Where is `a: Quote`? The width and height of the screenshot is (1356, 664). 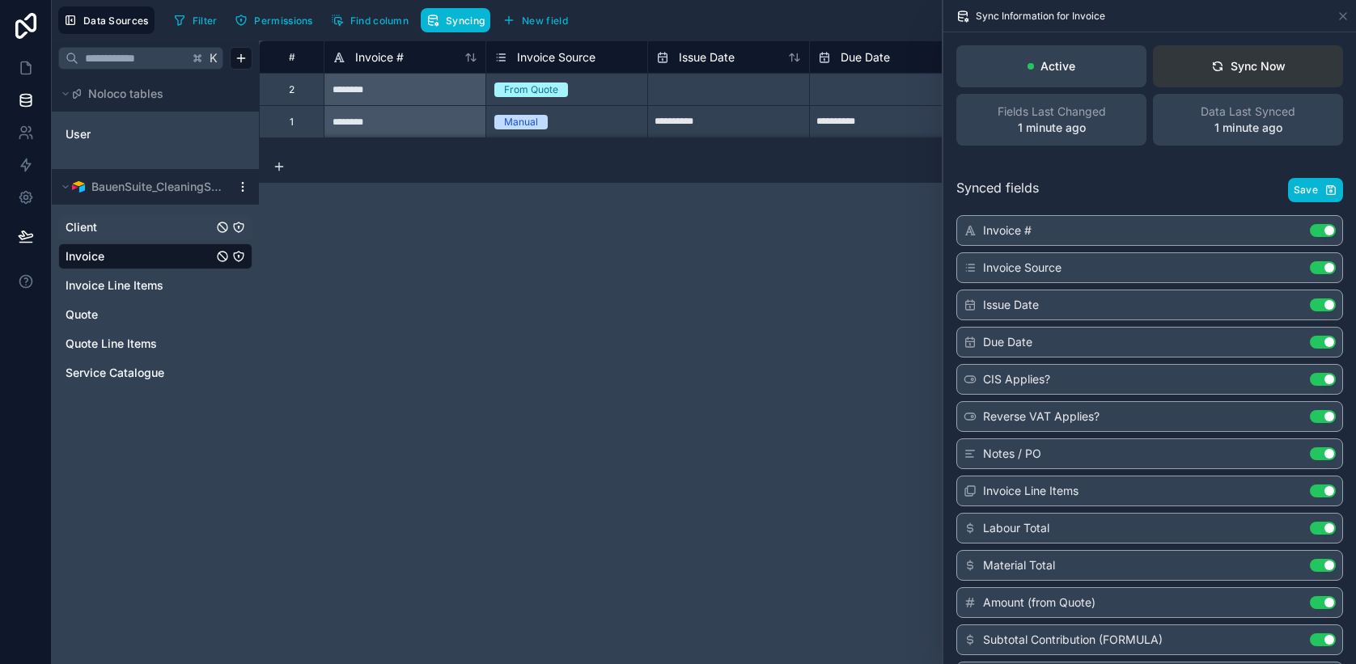
a: Quote is located at coordinates (139, 315).